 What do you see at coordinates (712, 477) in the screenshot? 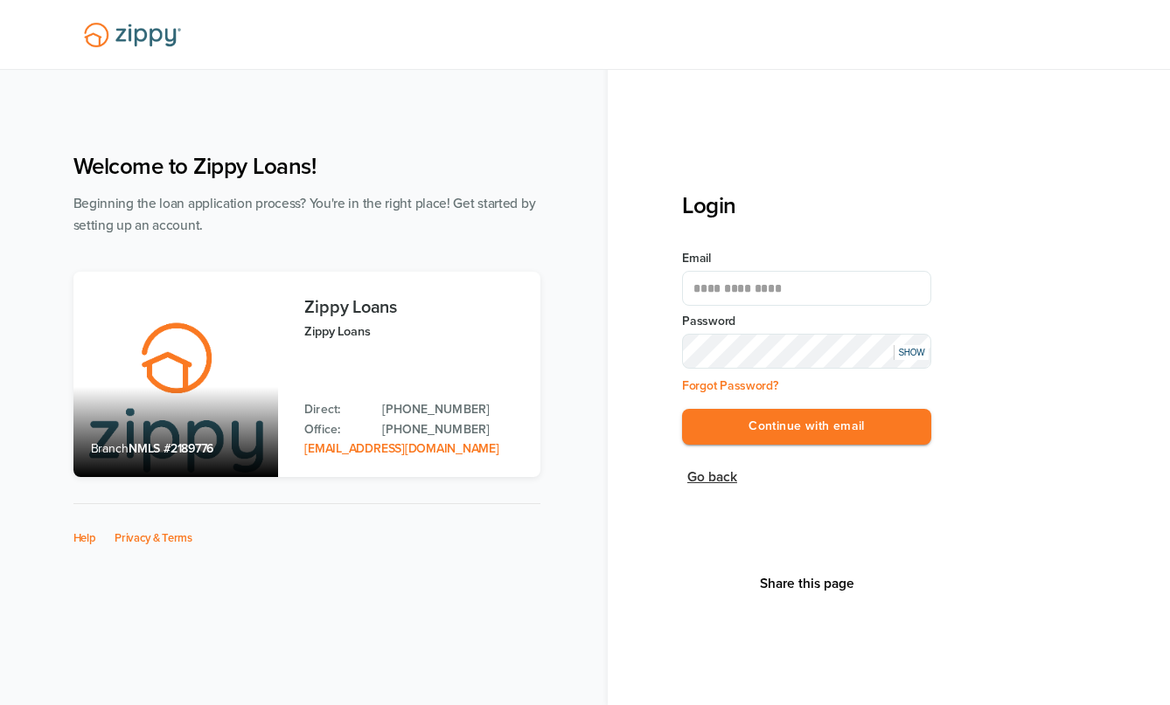
I see `button: Go back` at bounding box center [712, 477].